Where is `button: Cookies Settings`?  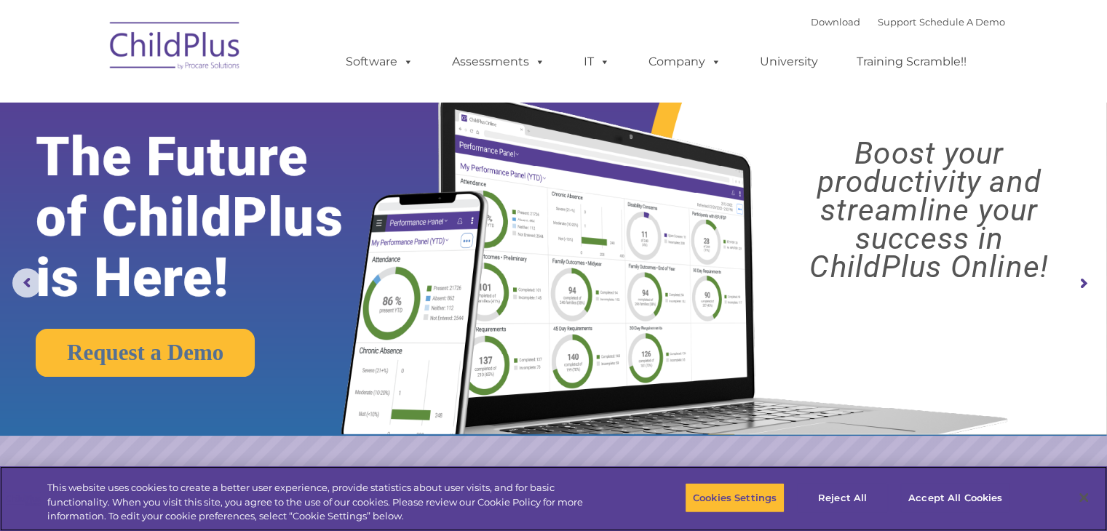
button: Cookies Settings is located at coordinates (734, 498).